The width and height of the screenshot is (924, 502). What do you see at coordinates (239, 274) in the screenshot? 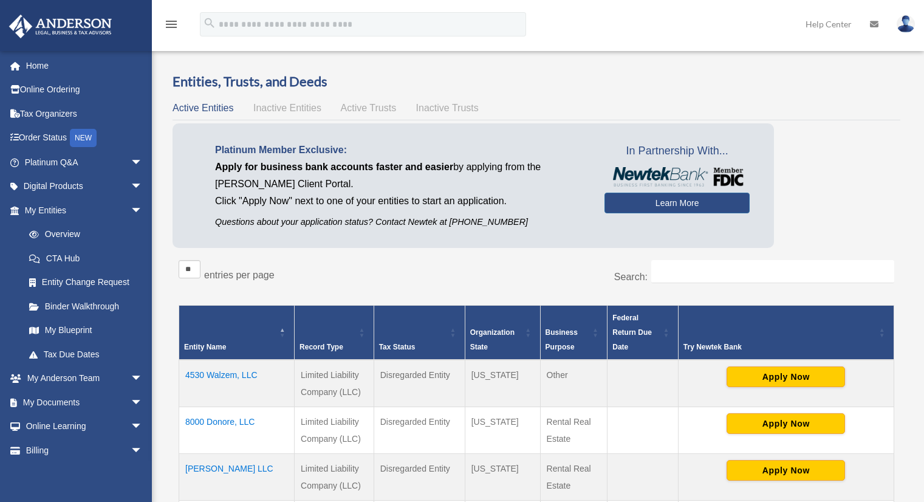
I see `label: entries per page` at bounding box center [239, 274].